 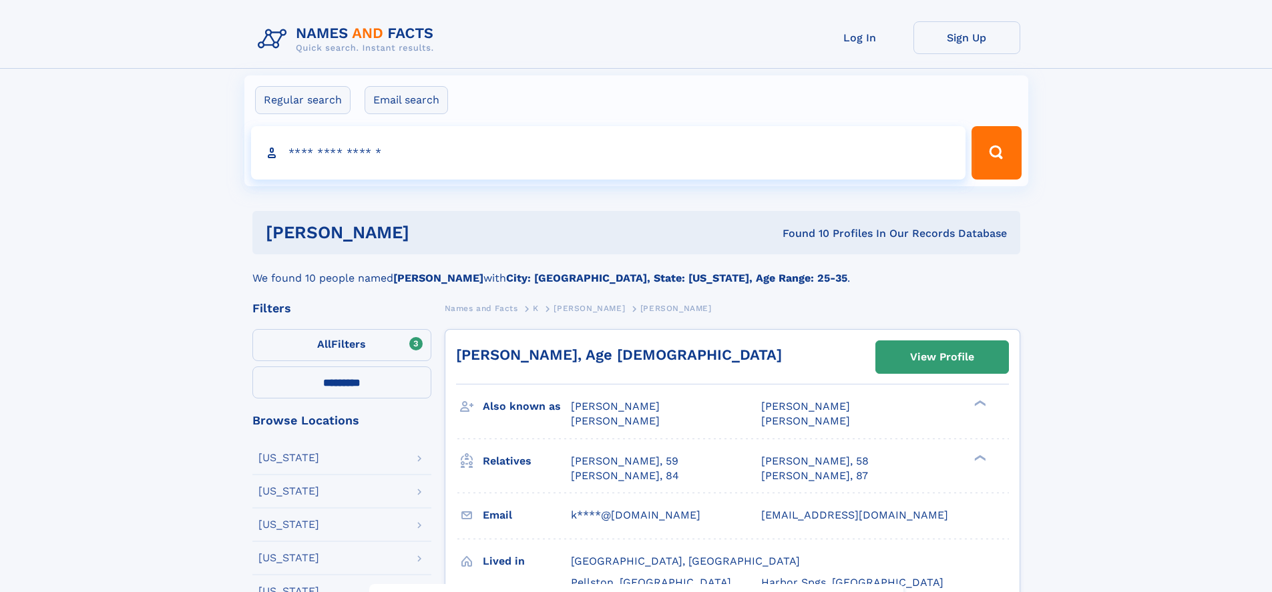 What do you see at coordinates (527, 561) in the screenshot?
I see `h3: Lived in` at bounding box center [527, 561].